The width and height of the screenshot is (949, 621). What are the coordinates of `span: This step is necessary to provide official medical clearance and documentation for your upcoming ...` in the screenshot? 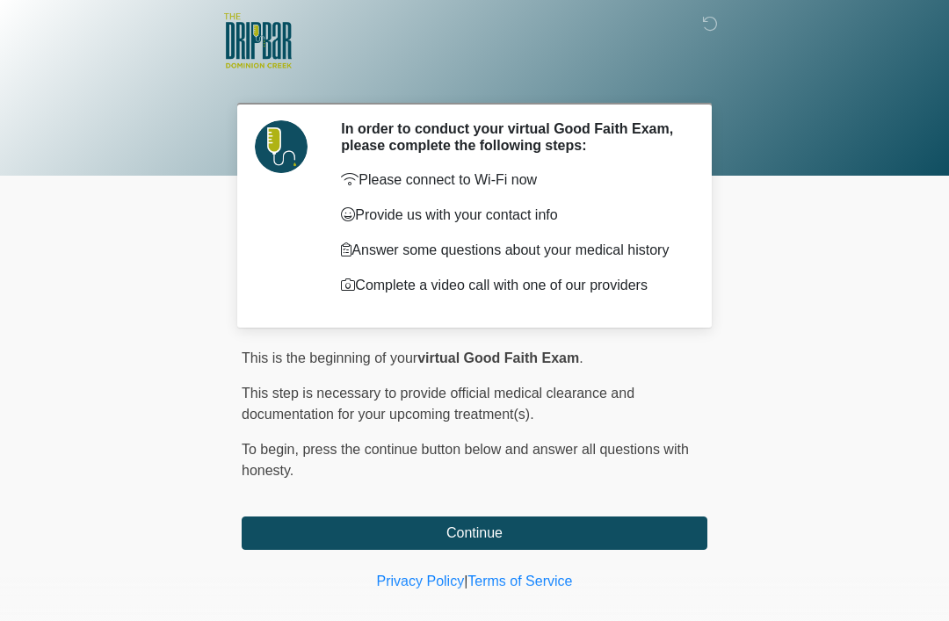 It's located at (438, 403).